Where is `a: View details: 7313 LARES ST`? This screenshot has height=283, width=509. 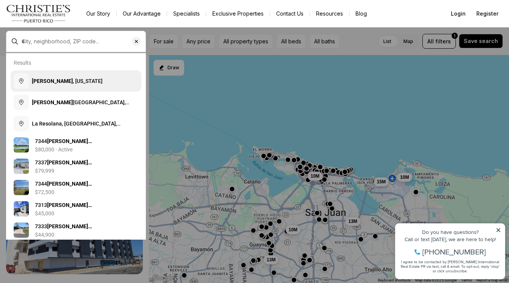 a: View details: 7313 LARES ST is located at coordinates (76, 209).